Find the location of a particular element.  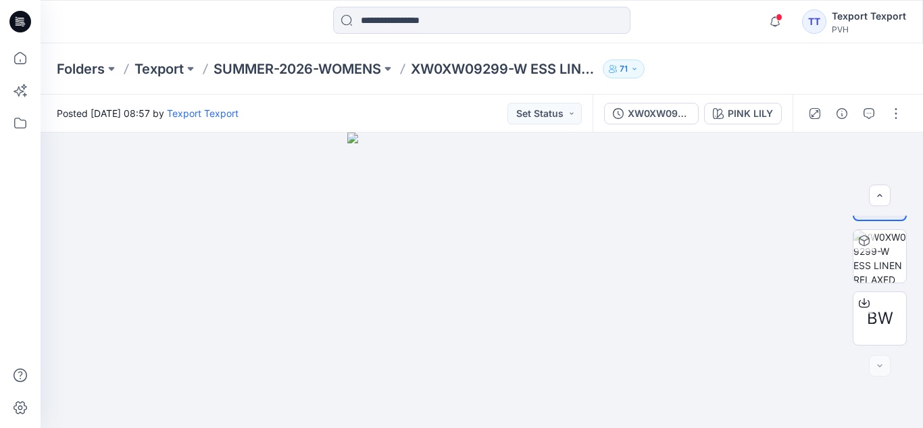

button: PINK LILY is located at coordinates (743, 114).